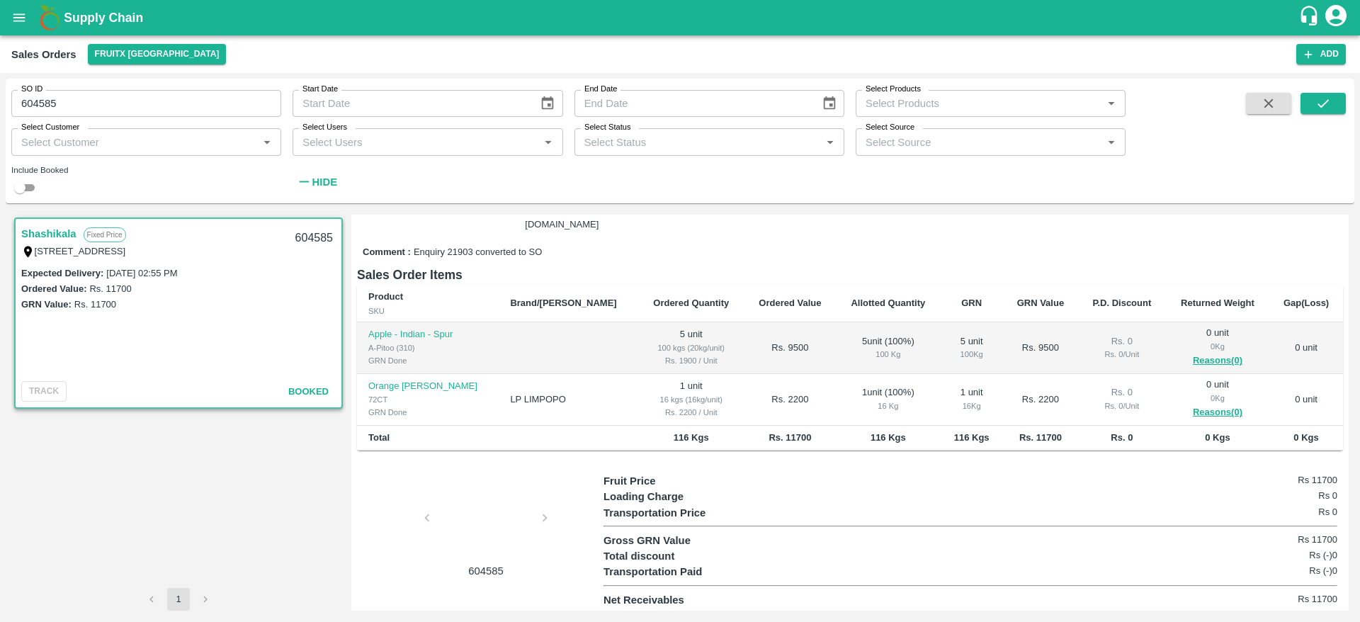 This screenshot has width=1360, height=622. I want to click on p: Fruit Price, so click(695, 481).